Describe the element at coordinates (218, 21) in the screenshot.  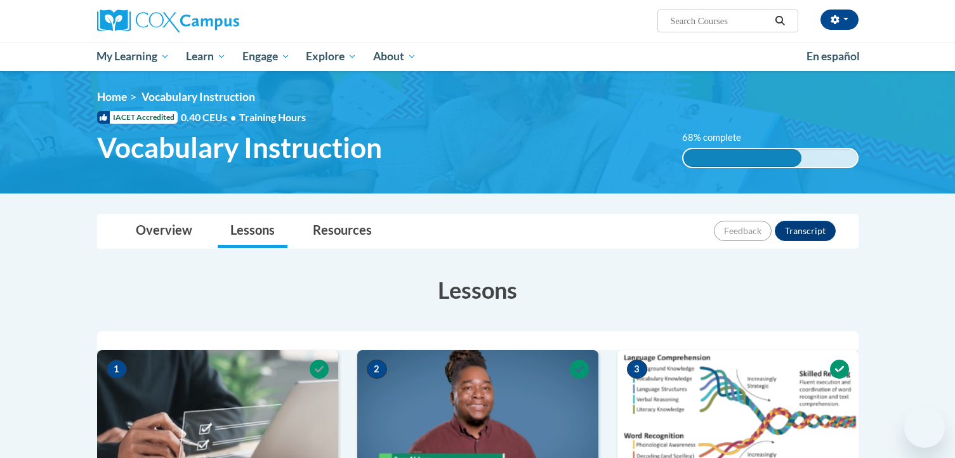
I see `a: Cox Campus` at that location.